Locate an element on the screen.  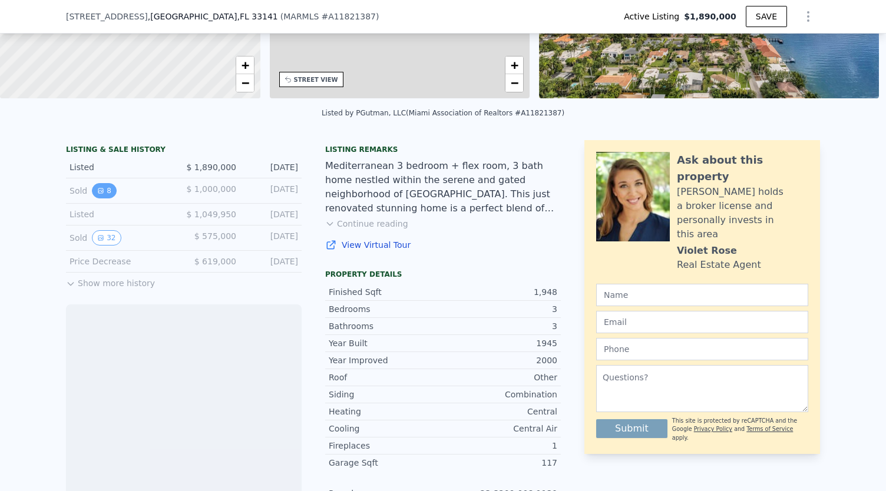
div: Listing remarks is located at coordinates (443, 150).